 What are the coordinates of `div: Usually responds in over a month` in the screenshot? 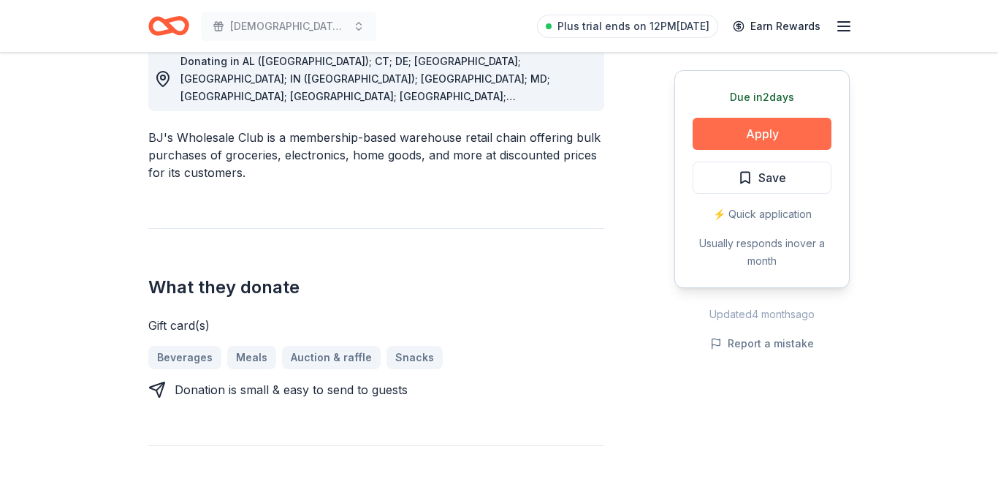 It's located at (762, 252).